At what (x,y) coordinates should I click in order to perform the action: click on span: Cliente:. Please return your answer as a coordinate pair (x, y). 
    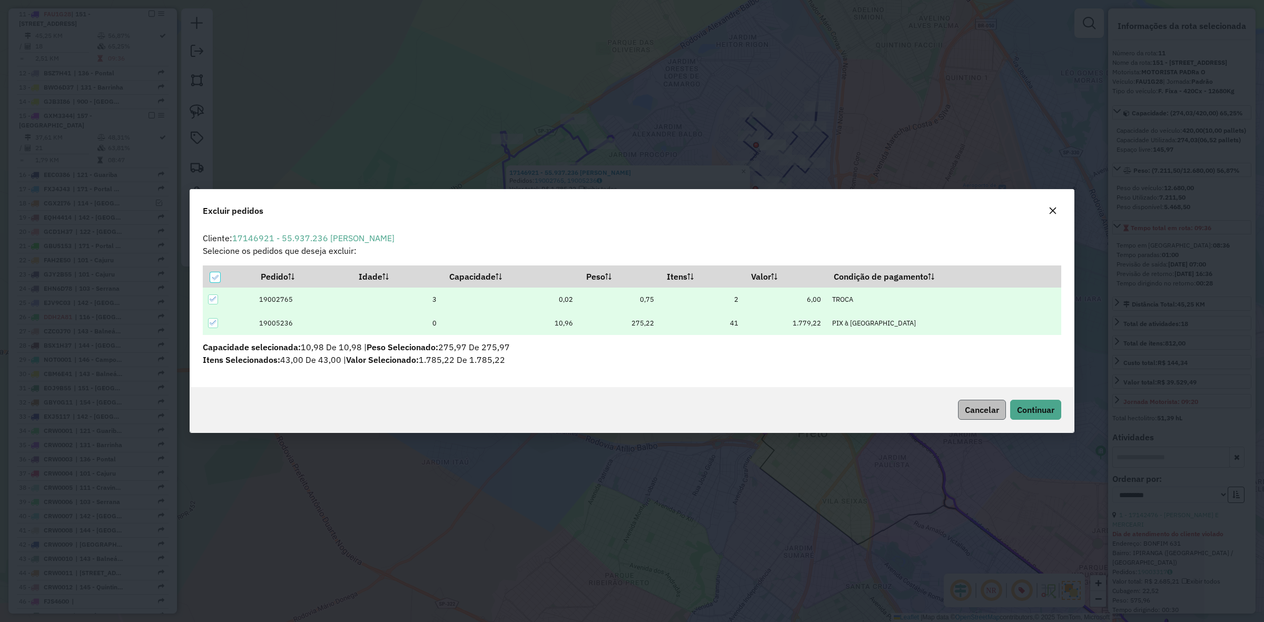
    Looking at the image, I should click on (299, 238).